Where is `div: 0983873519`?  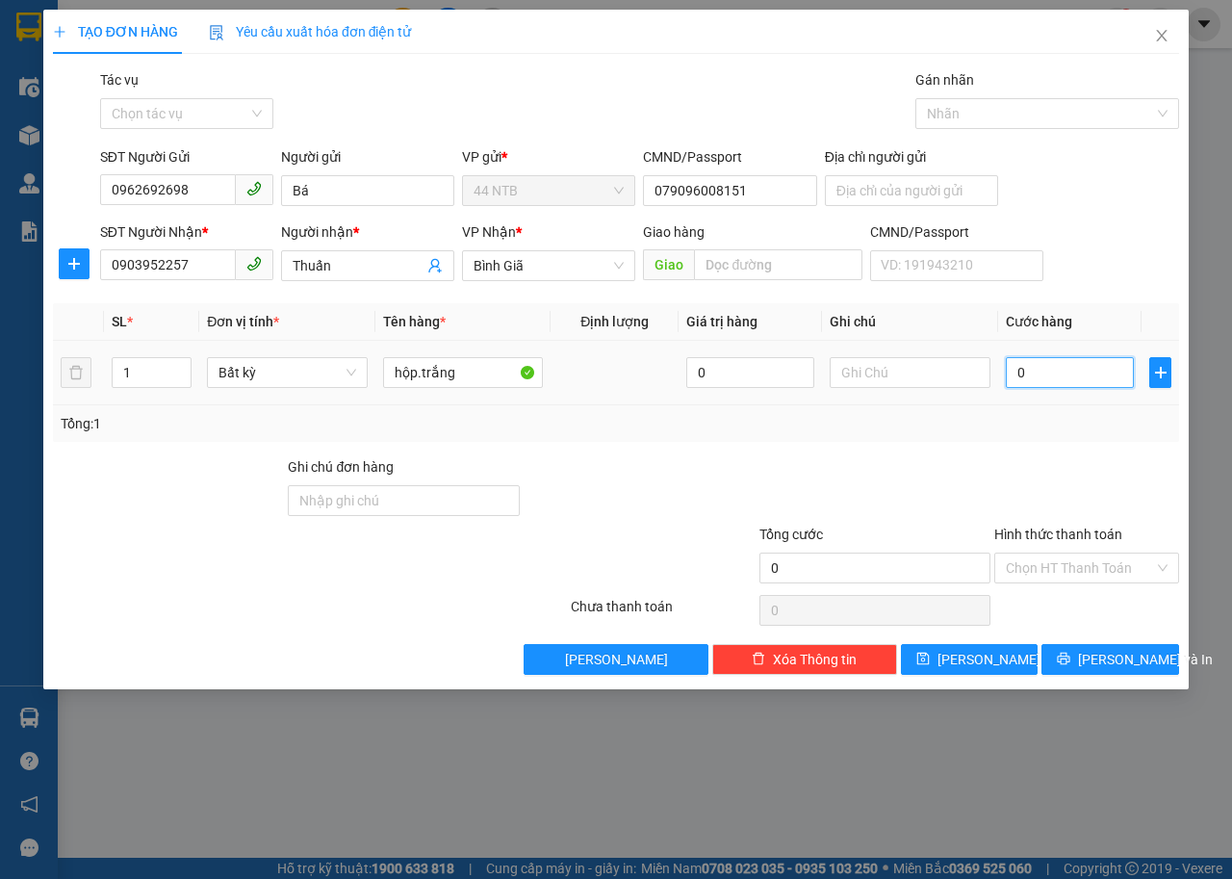
div: 0983873519 is located at coordinates (92, 76).